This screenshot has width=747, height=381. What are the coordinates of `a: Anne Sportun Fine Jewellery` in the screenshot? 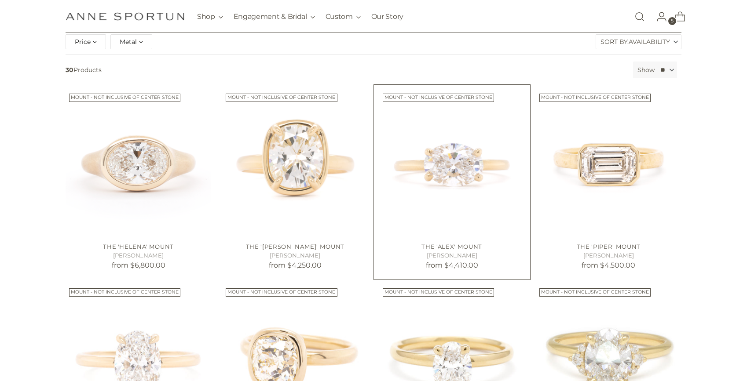 It's located at (125, 16).